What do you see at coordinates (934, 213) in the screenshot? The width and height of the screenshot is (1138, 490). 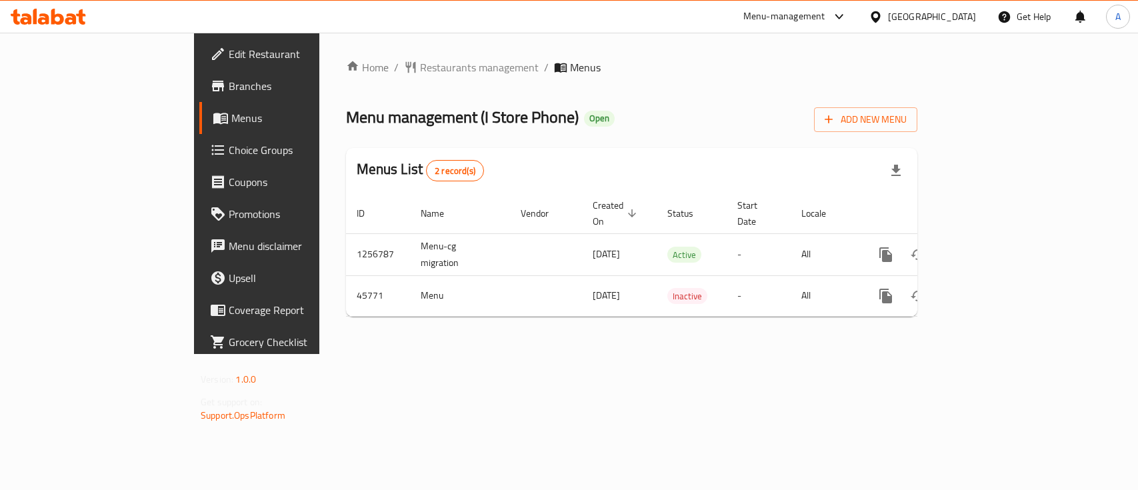 I see `th: Actions` at bounding box center [934, 213].